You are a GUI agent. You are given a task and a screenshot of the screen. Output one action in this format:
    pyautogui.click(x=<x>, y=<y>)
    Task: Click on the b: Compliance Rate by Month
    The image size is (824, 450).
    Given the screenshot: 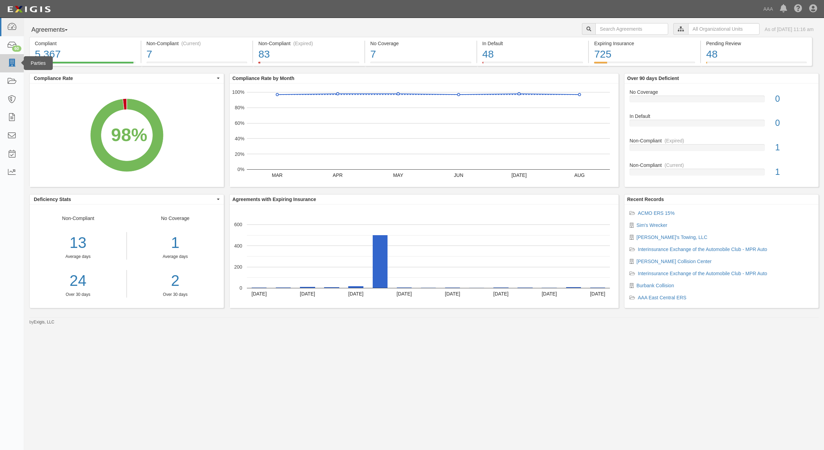 What is the action you would take?
    pyautogui.click(x=263, y=78)
    